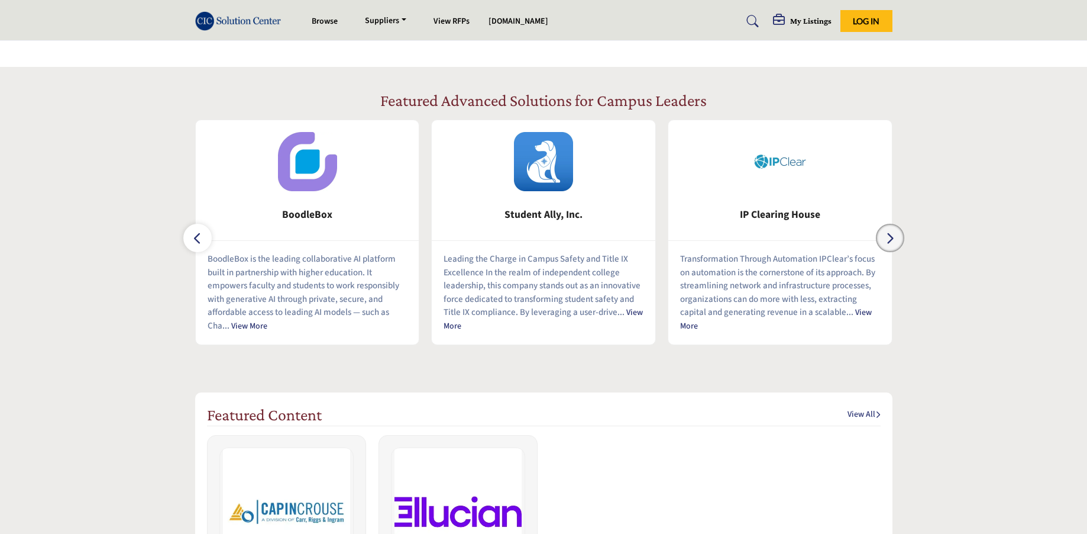 This screenshot has width=1087, height=534. I want to click on a: Suppliers, so click(386, 21).